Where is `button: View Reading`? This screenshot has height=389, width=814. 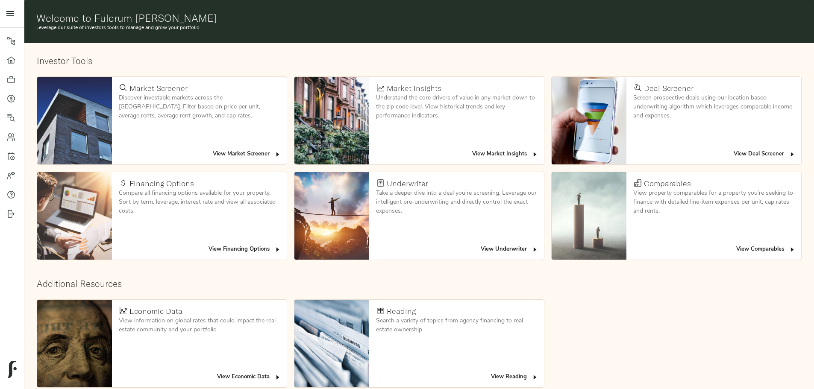
button: View Reading is located at coordinates (514, 377).